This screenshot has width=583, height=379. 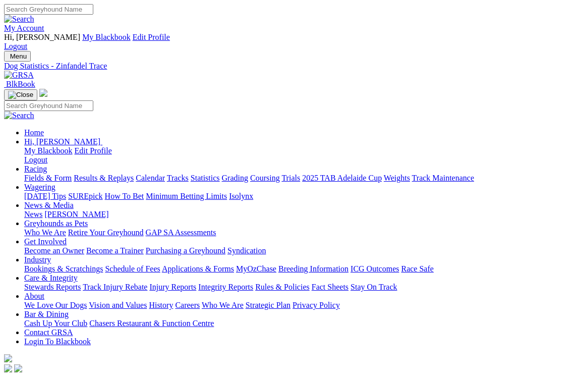 I want to click on span: BlkBook, so click(x=21, y=84).